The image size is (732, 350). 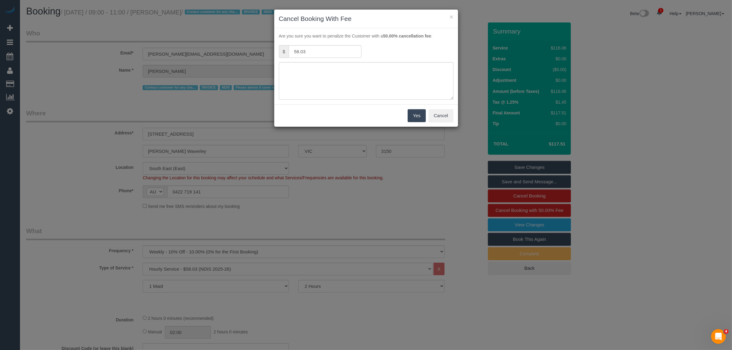 I want to click on p: Are you sure you want to penalize the Customer with a :, so click(x=366, y=36).